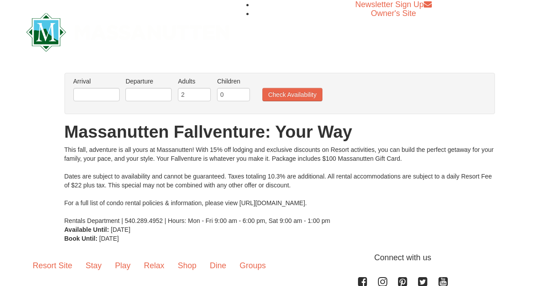 The height and width of the screenshot is (286, 559). Describe the element at coordinates (233, 81) in the screenshot. I see `label: Children` at that location.